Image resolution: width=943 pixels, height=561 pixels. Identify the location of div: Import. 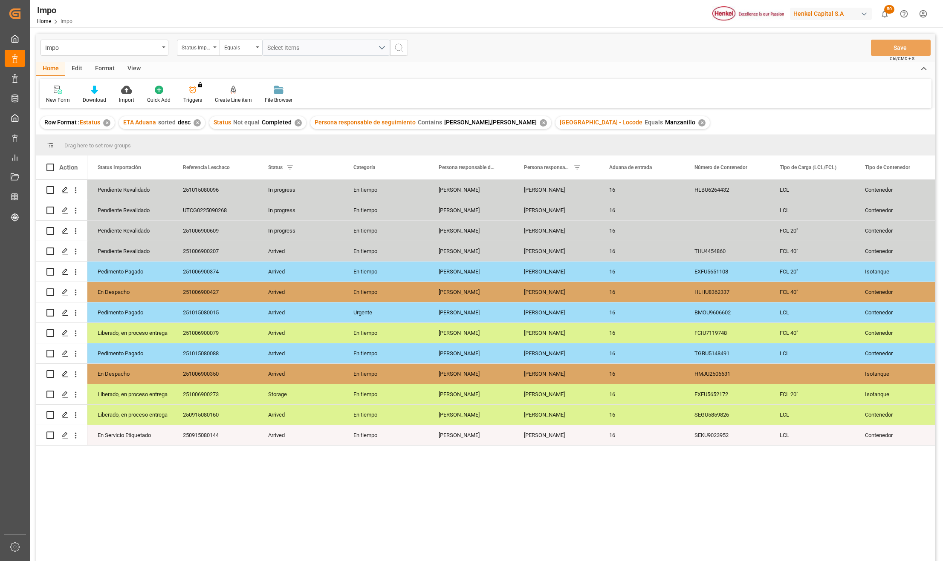
(127, 100).